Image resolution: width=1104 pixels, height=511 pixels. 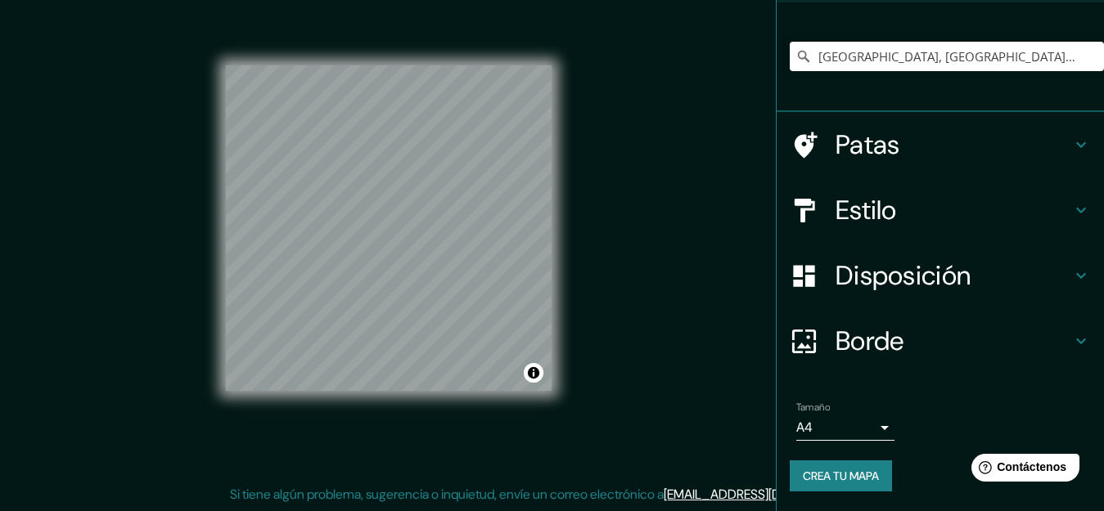 What do you see at coordinates (804, 427) in the screenshot?
I see `font: A4` at bounding box center [804, 427].